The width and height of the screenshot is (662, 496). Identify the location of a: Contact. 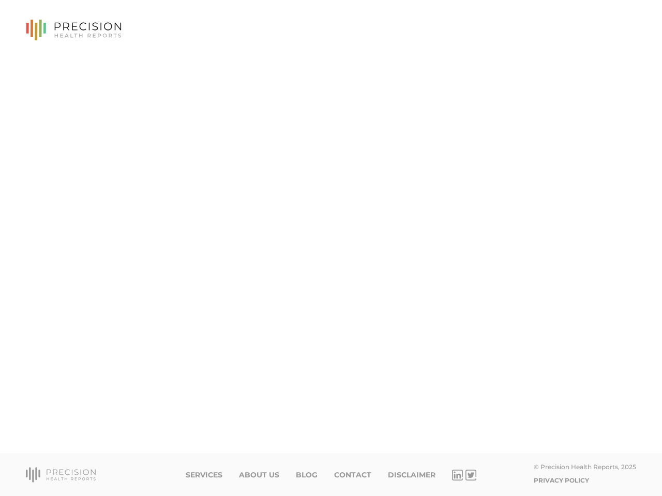
(353, 475).